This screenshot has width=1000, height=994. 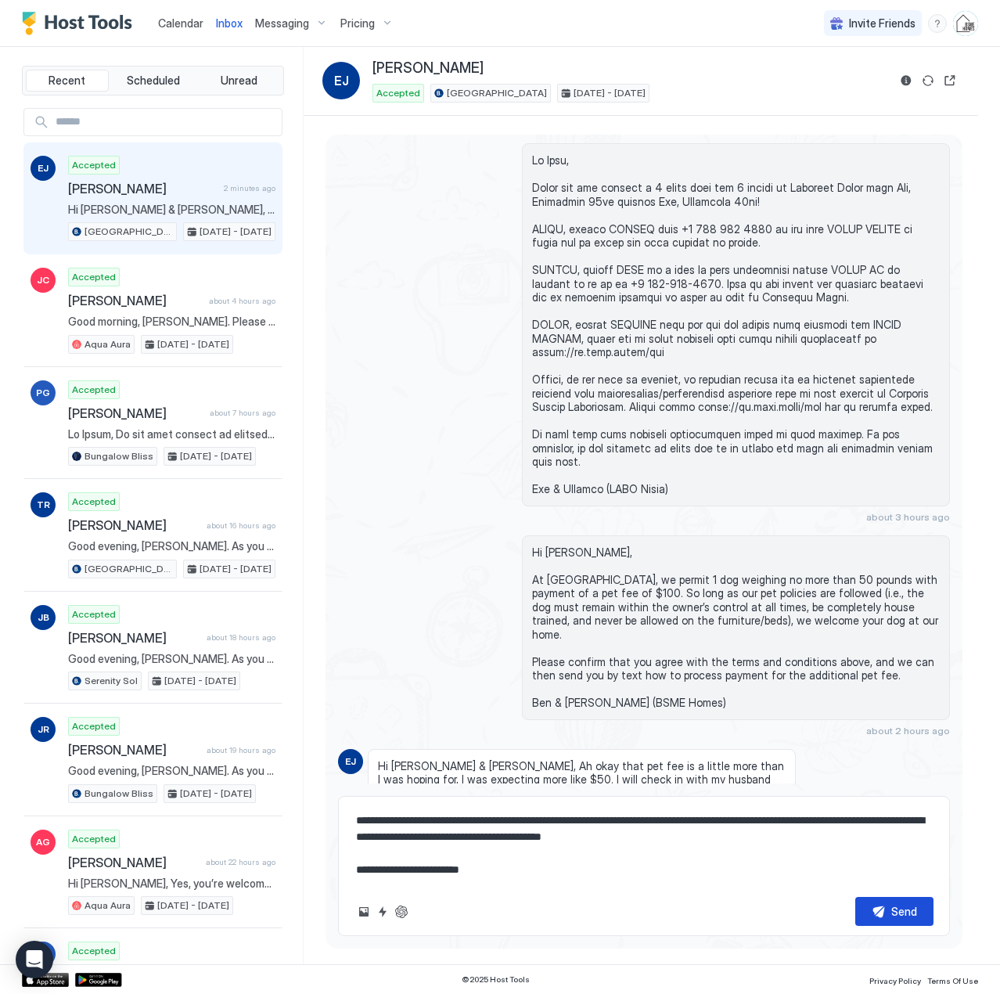 I want to click on a: Privacy Policy, so click(x=896, y=979).